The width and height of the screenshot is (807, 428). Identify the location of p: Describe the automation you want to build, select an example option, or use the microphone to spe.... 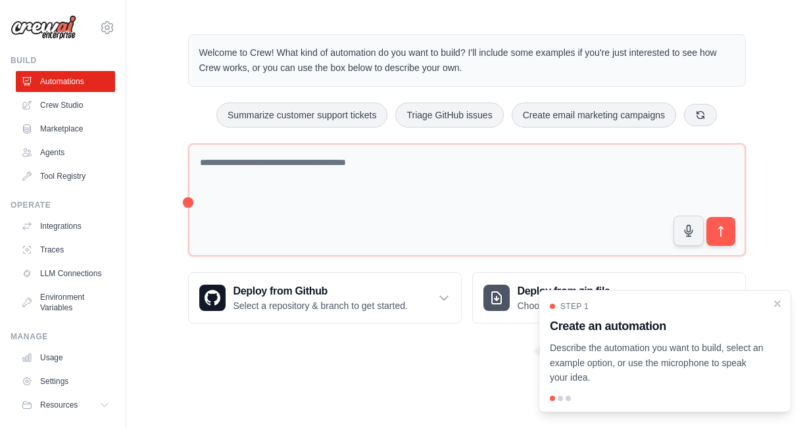
(657, 363).